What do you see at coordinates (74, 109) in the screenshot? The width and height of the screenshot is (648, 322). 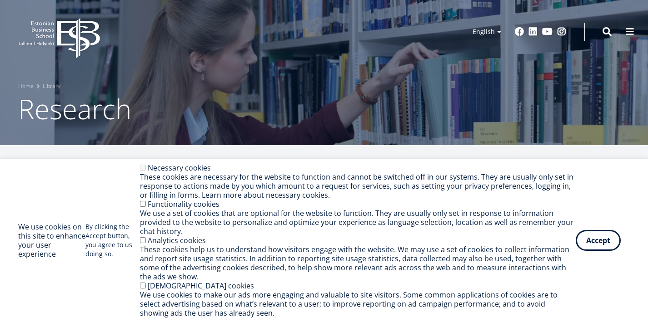 I see `span: Research` at bounding box center [74, 109].